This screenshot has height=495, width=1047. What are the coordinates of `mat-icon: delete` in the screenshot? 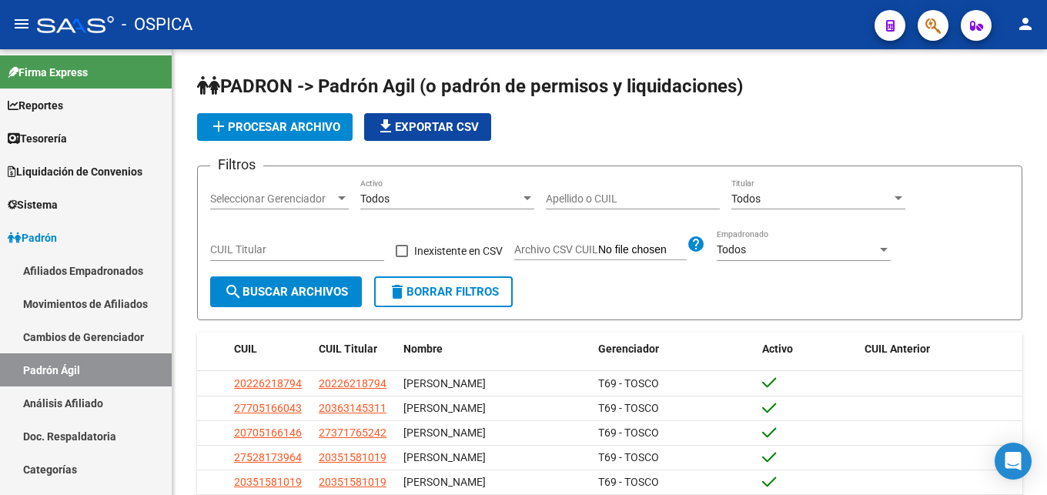 It's located at (397, 292).